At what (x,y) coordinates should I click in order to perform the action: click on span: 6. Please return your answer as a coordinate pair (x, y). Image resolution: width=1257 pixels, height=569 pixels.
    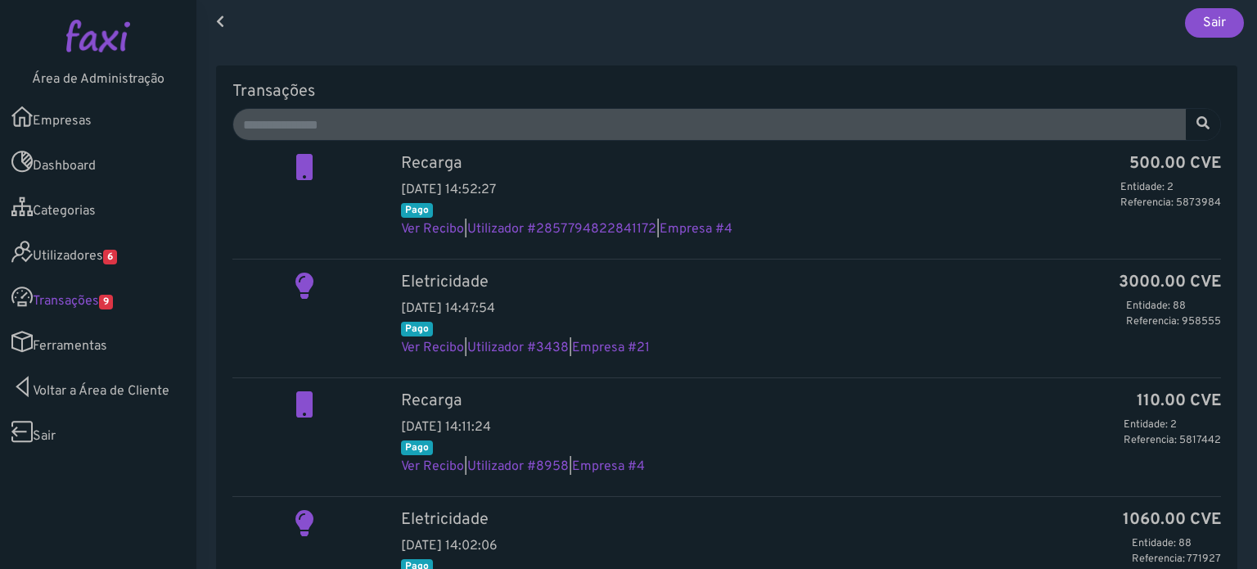
    Looking at the image, I should click on (110, 257).